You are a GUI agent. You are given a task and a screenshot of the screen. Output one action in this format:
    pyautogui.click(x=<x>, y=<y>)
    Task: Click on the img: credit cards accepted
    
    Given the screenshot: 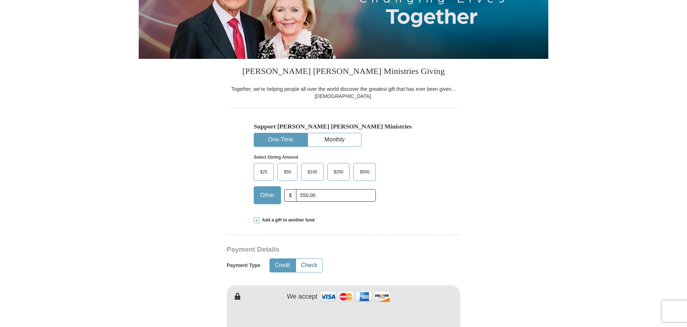 What is the action you would take?
    pyautogui.click(x=355, y=297)
    